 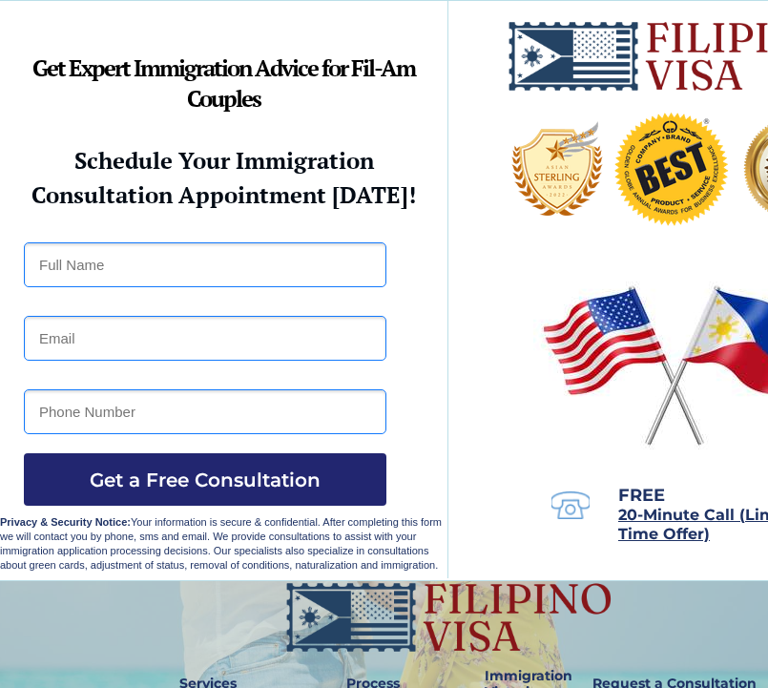 I want to click on button: Get a Free Consultation, so click(x=205, y=479).